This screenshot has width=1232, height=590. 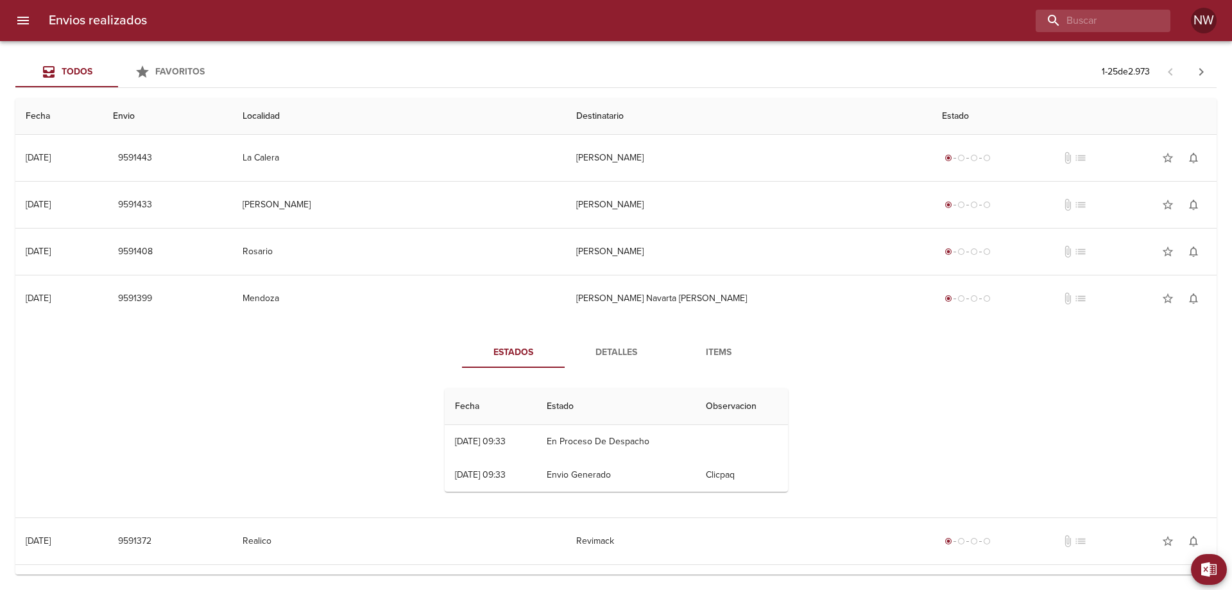 What do you see at coordinates (135, 158) in the screenshot?
I see `button: 9591443` at bounding box center [135, 158].